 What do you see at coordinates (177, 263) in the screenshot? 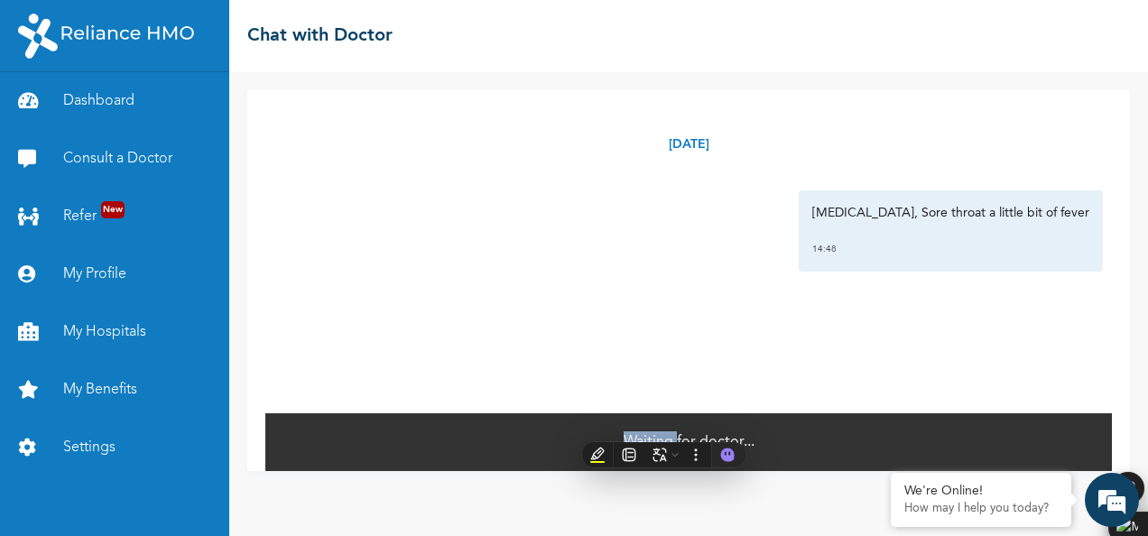
I see `span: We're online!` at bounding box center [177, 263].